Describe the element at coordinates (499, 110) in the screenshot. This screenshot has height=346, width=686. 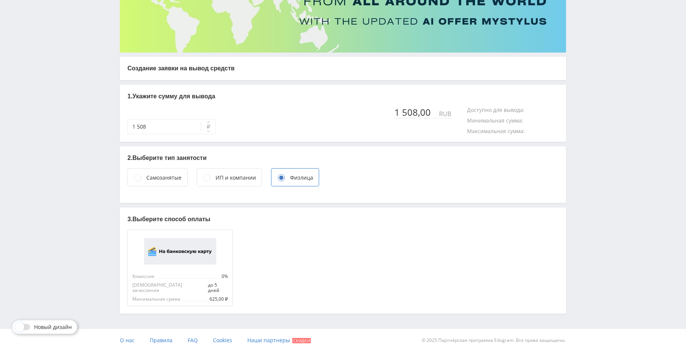
I see `div: Доступно для вывода :` at that location.